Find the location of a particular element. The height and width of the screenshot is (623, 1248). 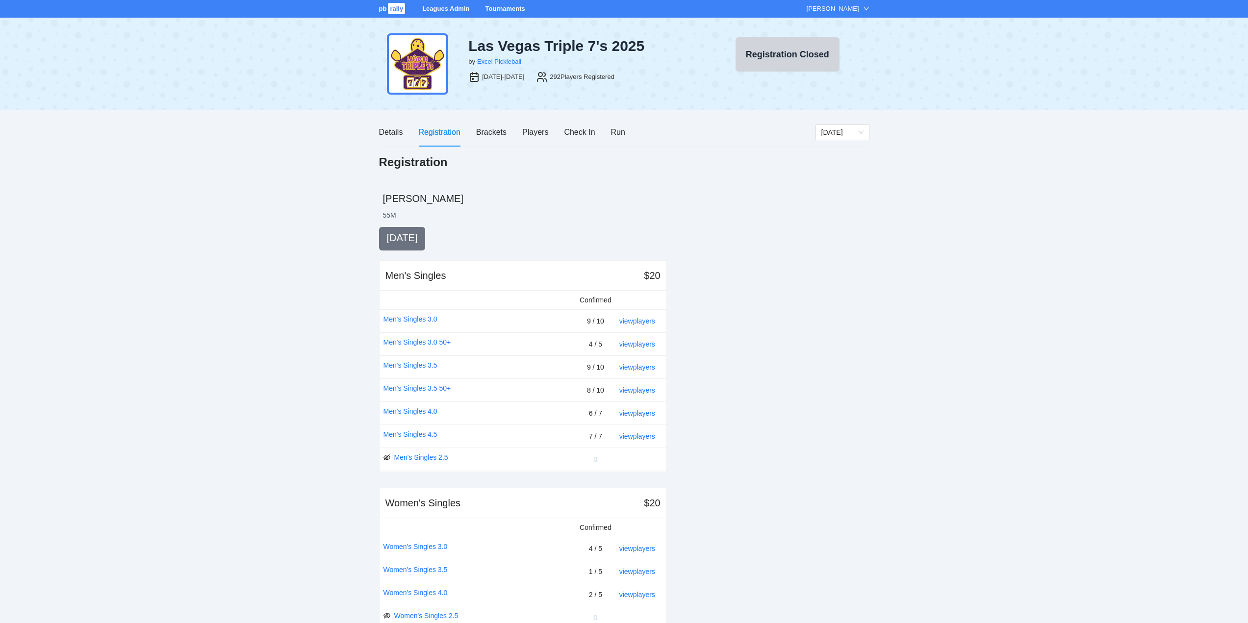

img: tiple-sevens-24.png is located at coordinates (417, 64).